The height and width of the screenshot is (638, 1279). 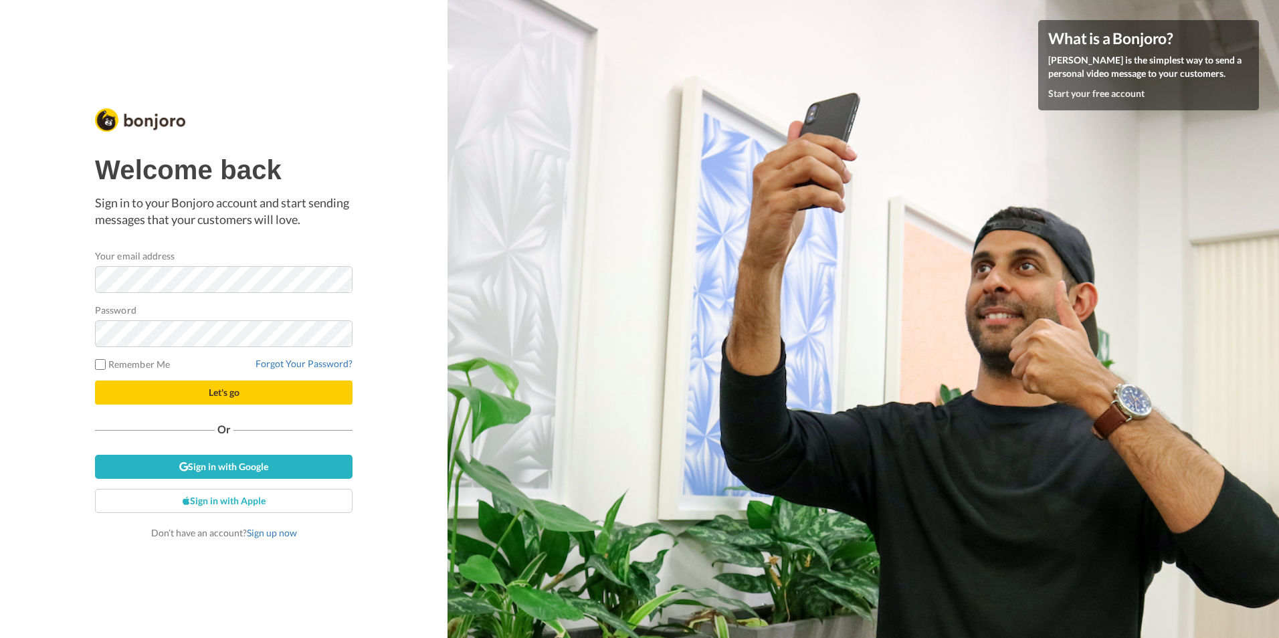 What do you see at coordinates (224, 532) in the screenshot?
I see `span: Don’t have an account?` at bounding box center [224, 532].